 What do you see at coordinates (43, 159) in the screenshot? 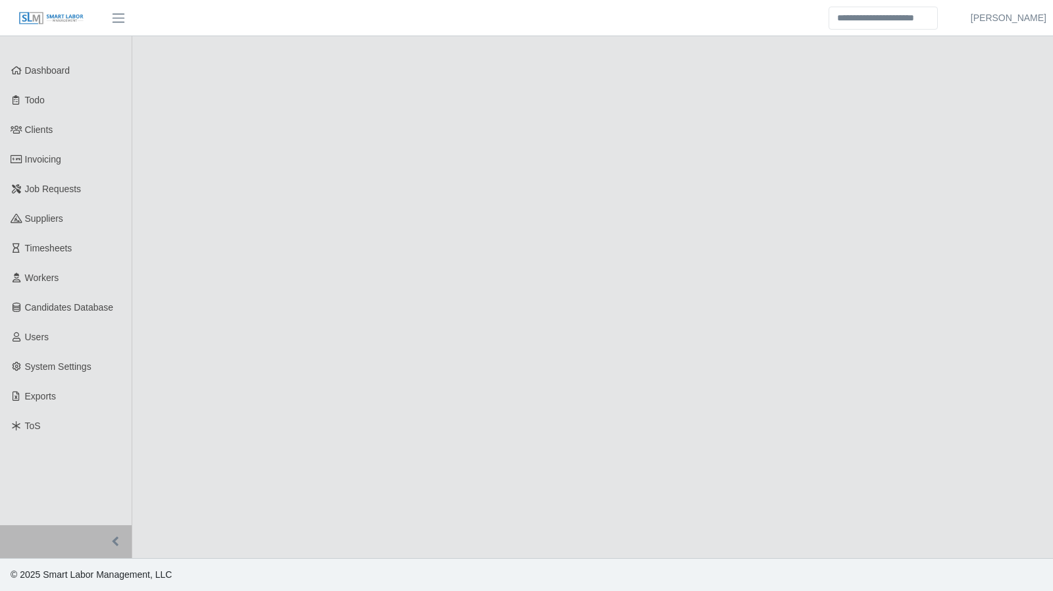
I see `span: Invoicing` at bounding box center [43, 159].